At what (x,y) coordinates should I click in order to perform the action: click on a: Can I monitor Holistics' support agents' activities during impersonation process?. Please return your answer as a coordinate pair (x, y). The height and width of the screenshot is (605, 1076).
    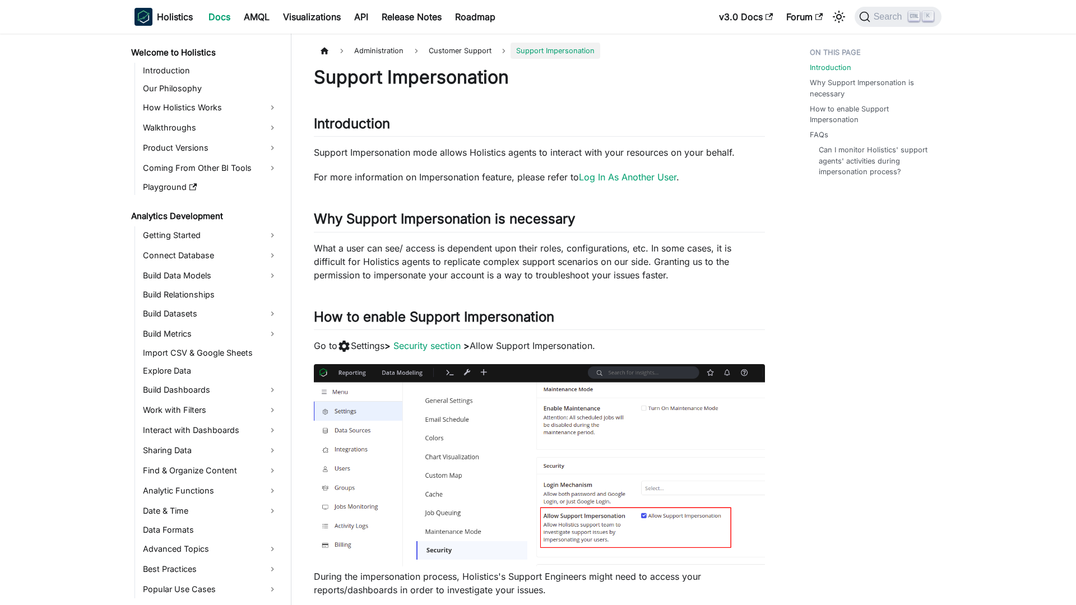
    Looking at the image, I should click on (875, 161).